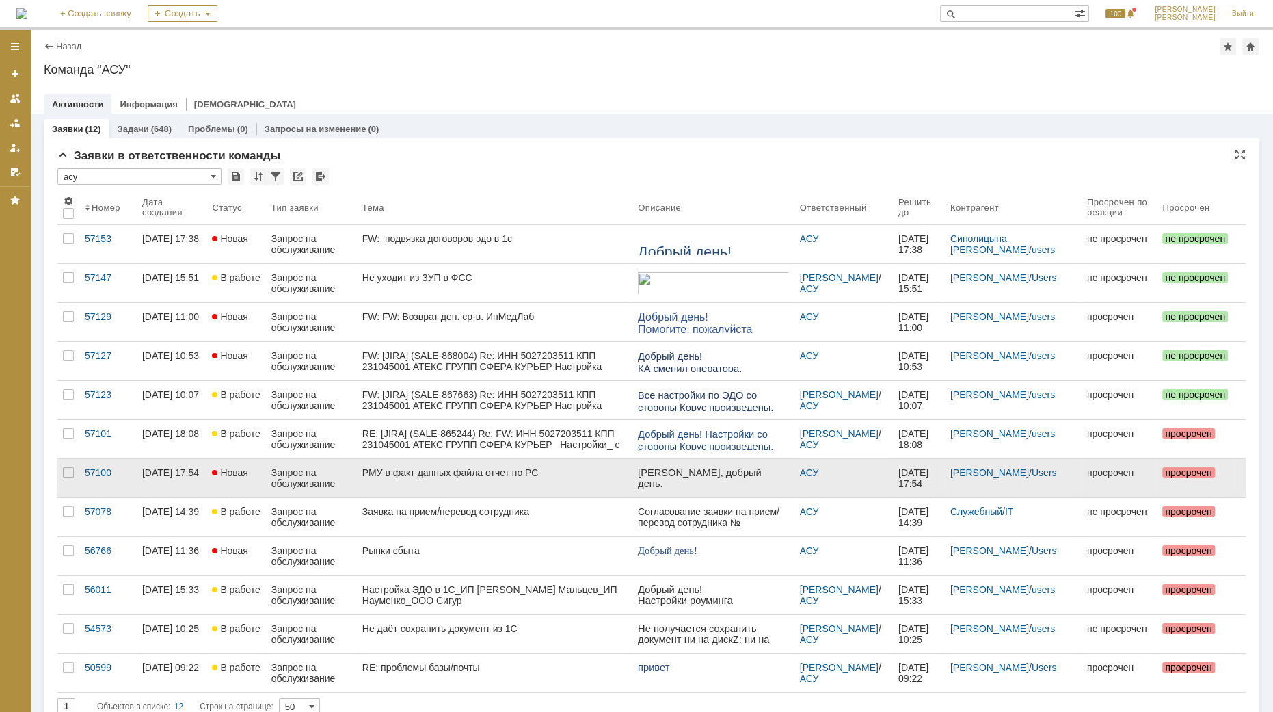 This screenshot has width=1273, height=712. What do you see at coordinates (1119, 239) in the screenshot?
I see `div: не просрочен` at bounding box center [1119, 239].